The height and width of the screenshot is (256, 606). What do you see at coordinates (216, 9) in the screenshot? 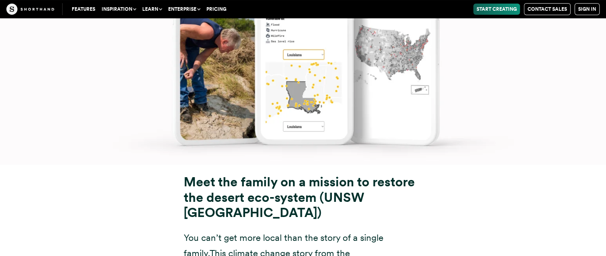
I see `a: Pricing` at bounding box center [216, 9].